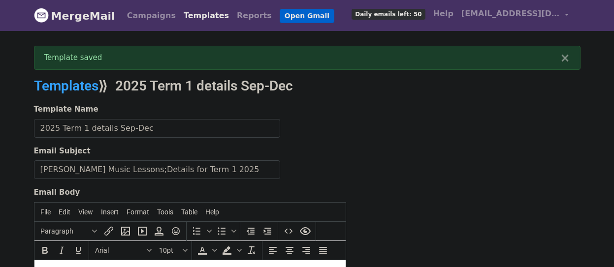 Image resolution: width=614 pixels, height=267 pixels. Describe the element at coordinates (273, 251) in the screenshot. I see `button: Align left` at that location.